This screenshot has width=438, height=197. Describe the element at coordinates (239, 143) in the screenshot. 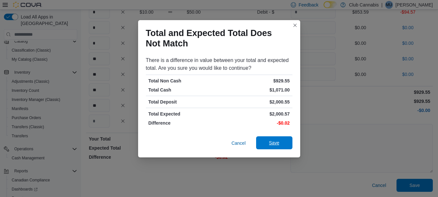

I see `span: Cancel` at that location.